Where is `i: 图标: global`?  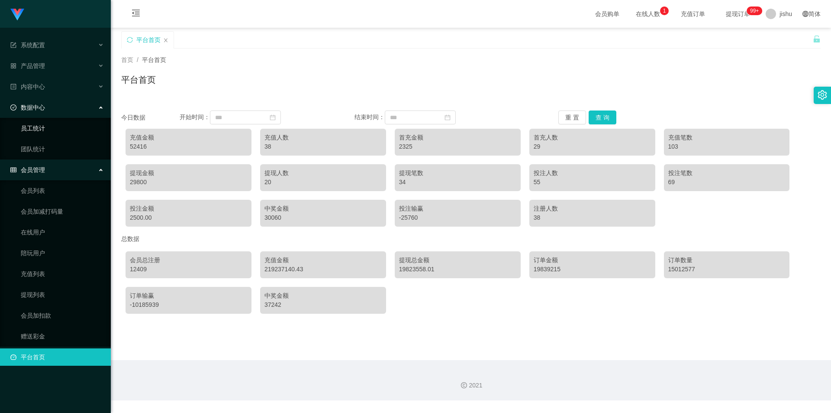 i: 图标: global is located at coordinates (806, 14).